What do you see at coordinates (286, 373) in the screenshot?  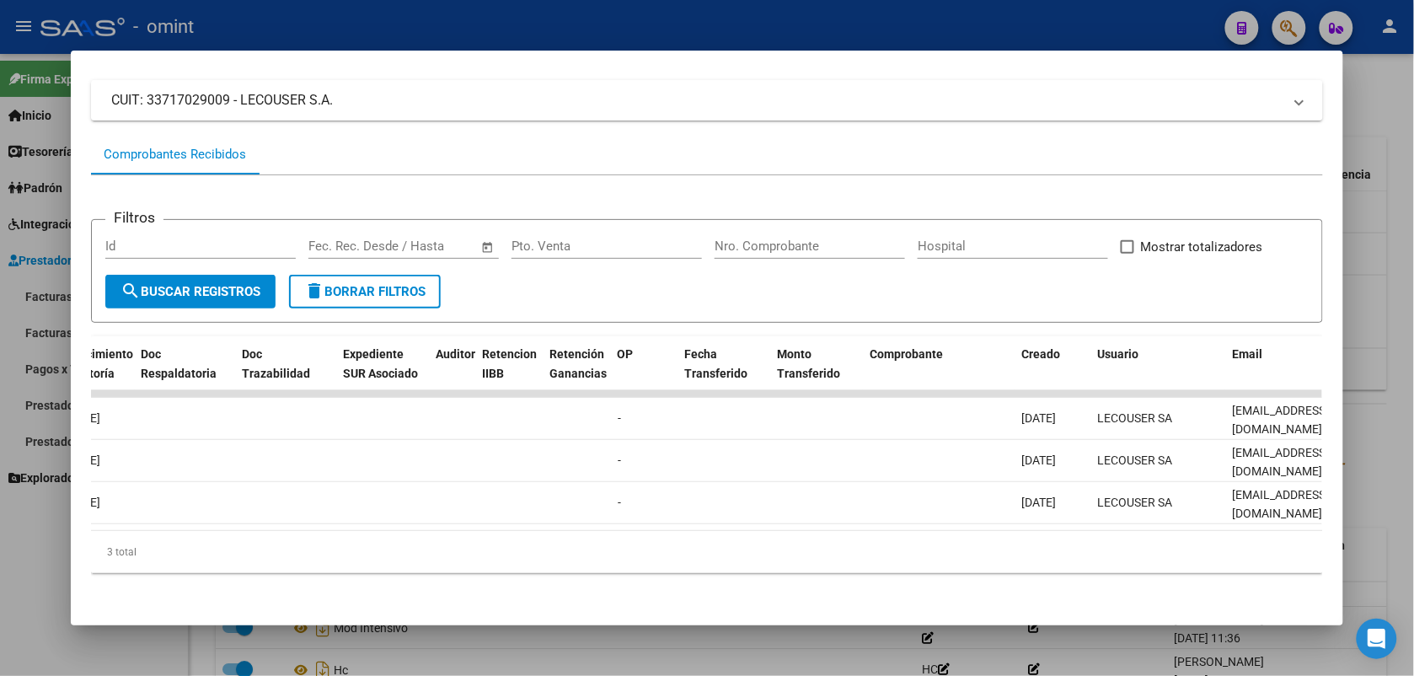 I see `datatable-header-cell: Doc Trazabilidad` at bounding box center [286, 373].